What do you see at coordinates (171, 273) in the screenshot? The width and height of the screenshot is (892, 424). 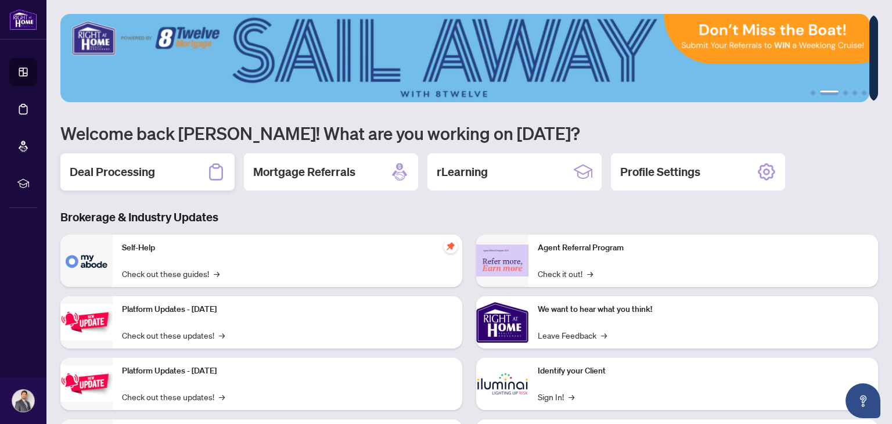 I see `a: Check out these guides!→` at bounding box center [171, 273].